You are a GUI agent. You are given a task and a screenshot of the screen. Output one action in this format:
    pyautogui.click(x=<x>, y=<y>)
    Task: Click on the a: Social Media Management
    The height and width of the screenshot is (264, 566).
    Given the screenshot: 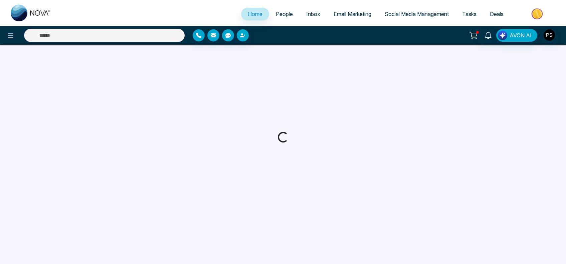 What is the action you would take?
    pyautogui.click(x=417, y=14)
    